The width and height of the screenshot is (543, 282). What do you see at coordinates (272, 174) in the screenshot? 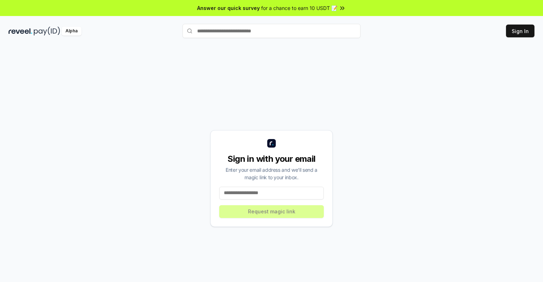
I see `div: Enter your email address and we’ll send a magic link to your inbox.` at bounding box center [272, 174].